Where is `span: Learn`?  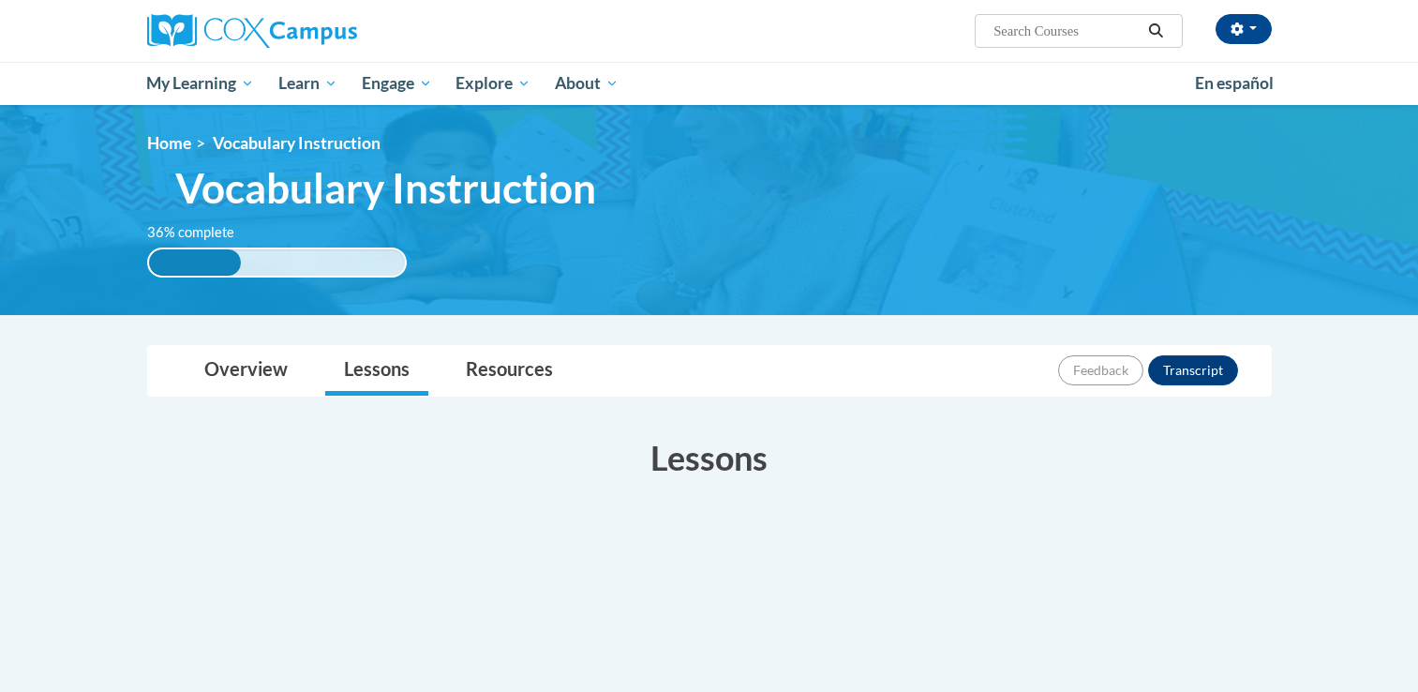
span: Learn is located at coordinates (307, 83).